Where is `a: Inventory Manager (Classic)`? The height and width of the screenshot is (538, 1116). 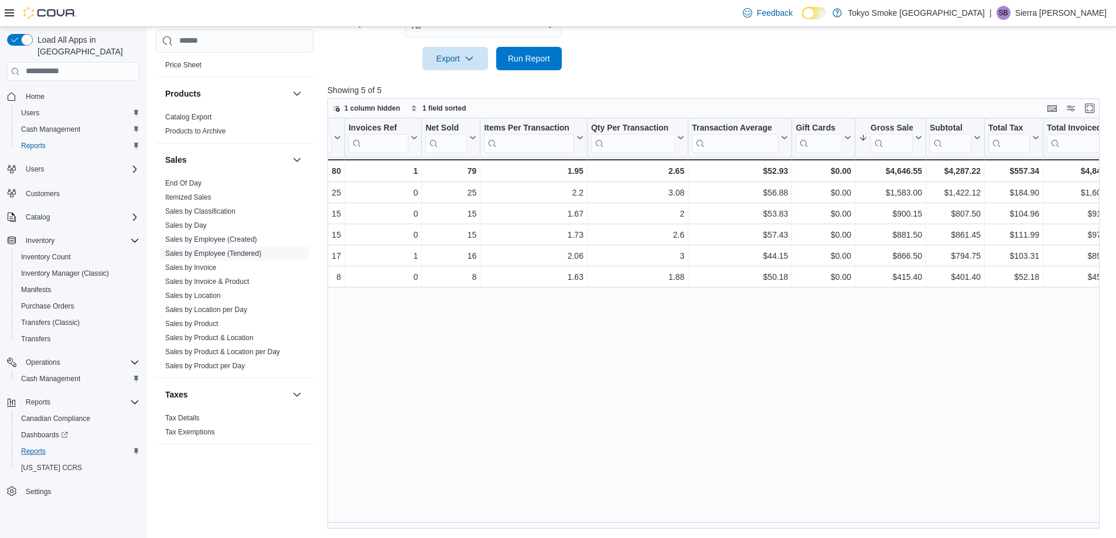 a: Inventory Manager (Classic) is located at coordinates (65, 273).